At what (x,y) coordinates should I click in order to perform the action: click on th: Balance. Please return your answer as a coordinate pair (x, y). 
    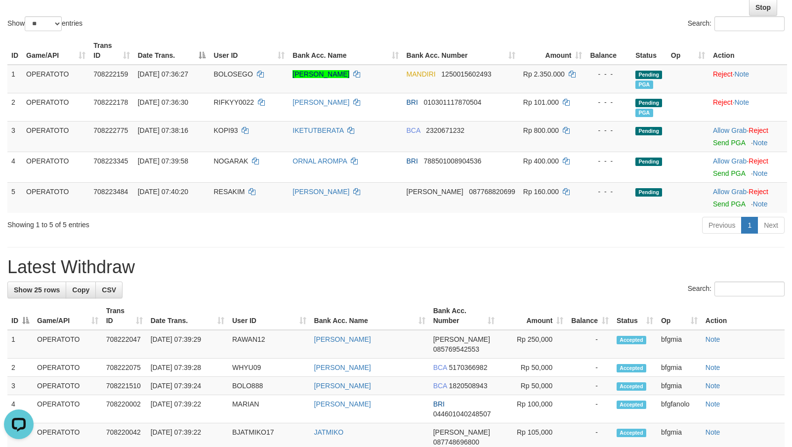
    Looking at the image, I should click on (609, 50).